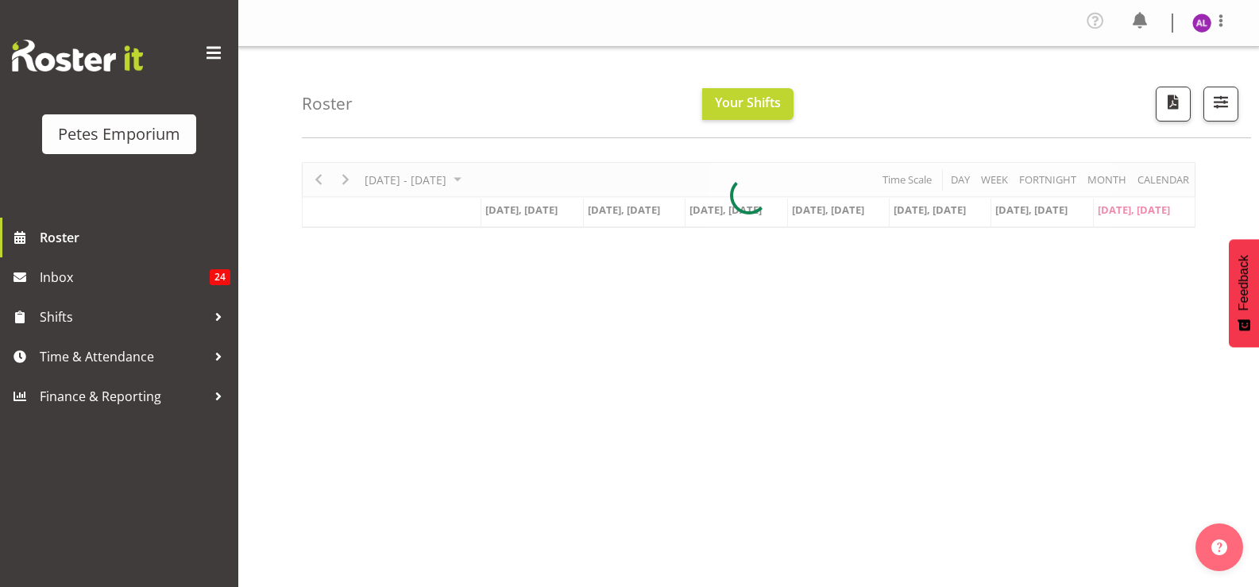 This screenshot has width=1259, height=587. Describe the element at coordinates (123, 396) in the screenshot. I see `span: Finance & Reporting` at that location.